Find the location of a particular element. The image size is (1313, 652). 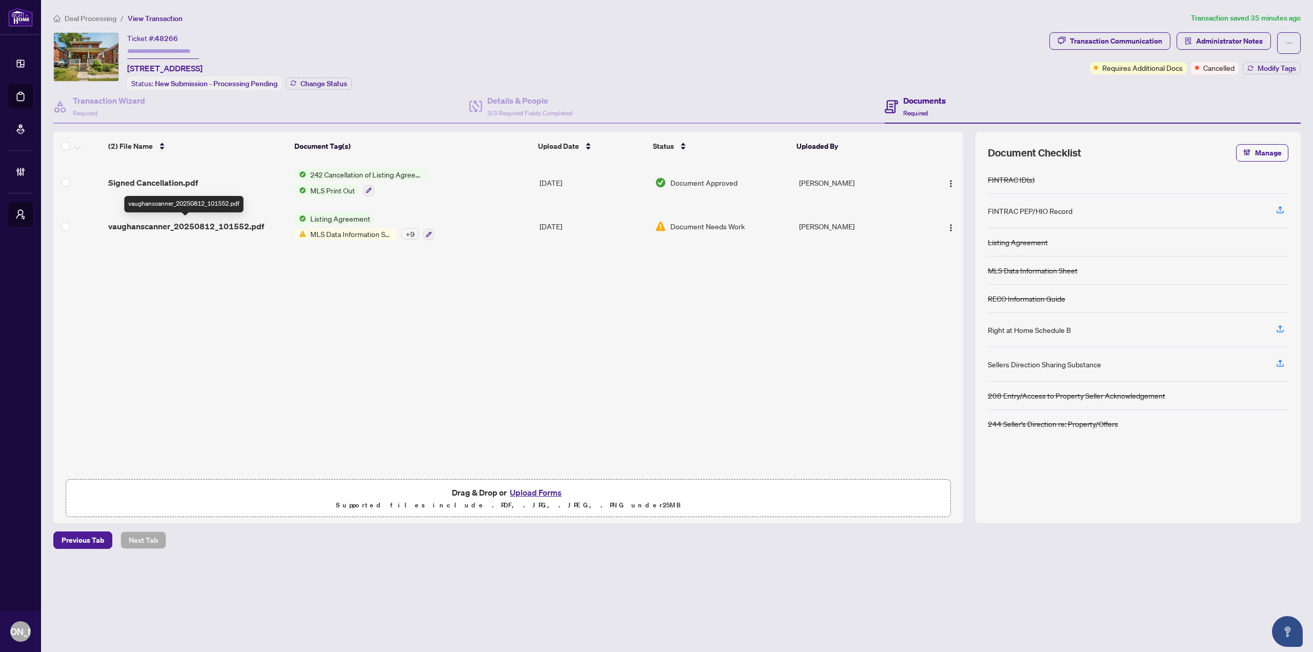

span: Modify Tags is located at coordinates (1276, 68).